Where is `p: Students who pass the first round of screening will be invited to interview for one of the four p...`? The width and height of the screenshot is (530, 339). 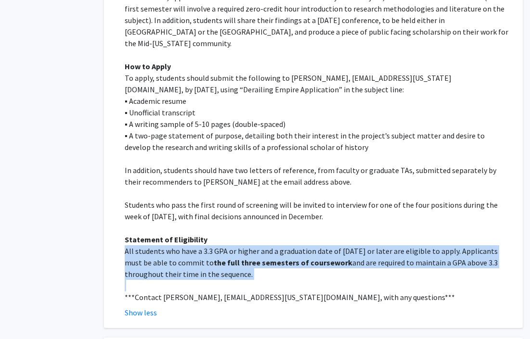
p: Students who pass the first round of screening will be invited to interview for one of the four p... is located at coordinates (317, 211).